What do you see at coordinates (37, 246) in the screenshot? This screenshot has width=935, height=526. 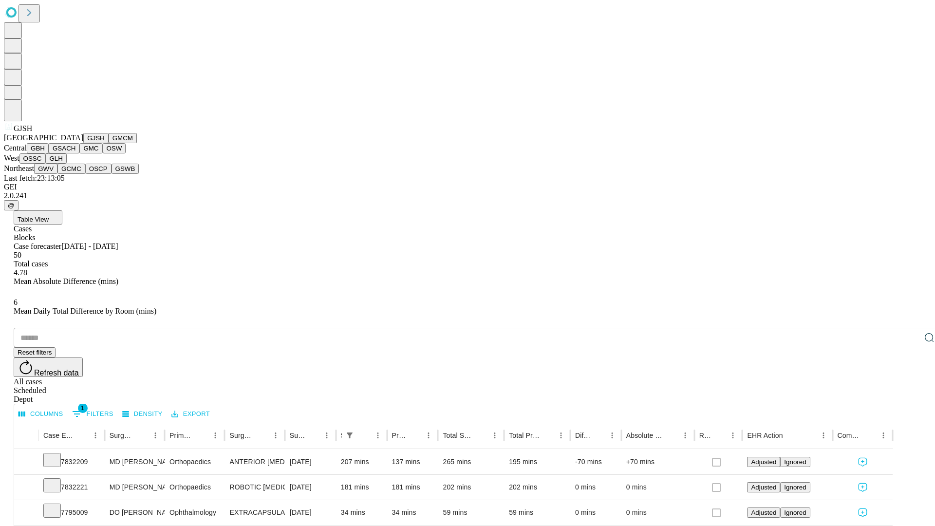 I see `span: Case forecaster` at bounding box center [37, 246].